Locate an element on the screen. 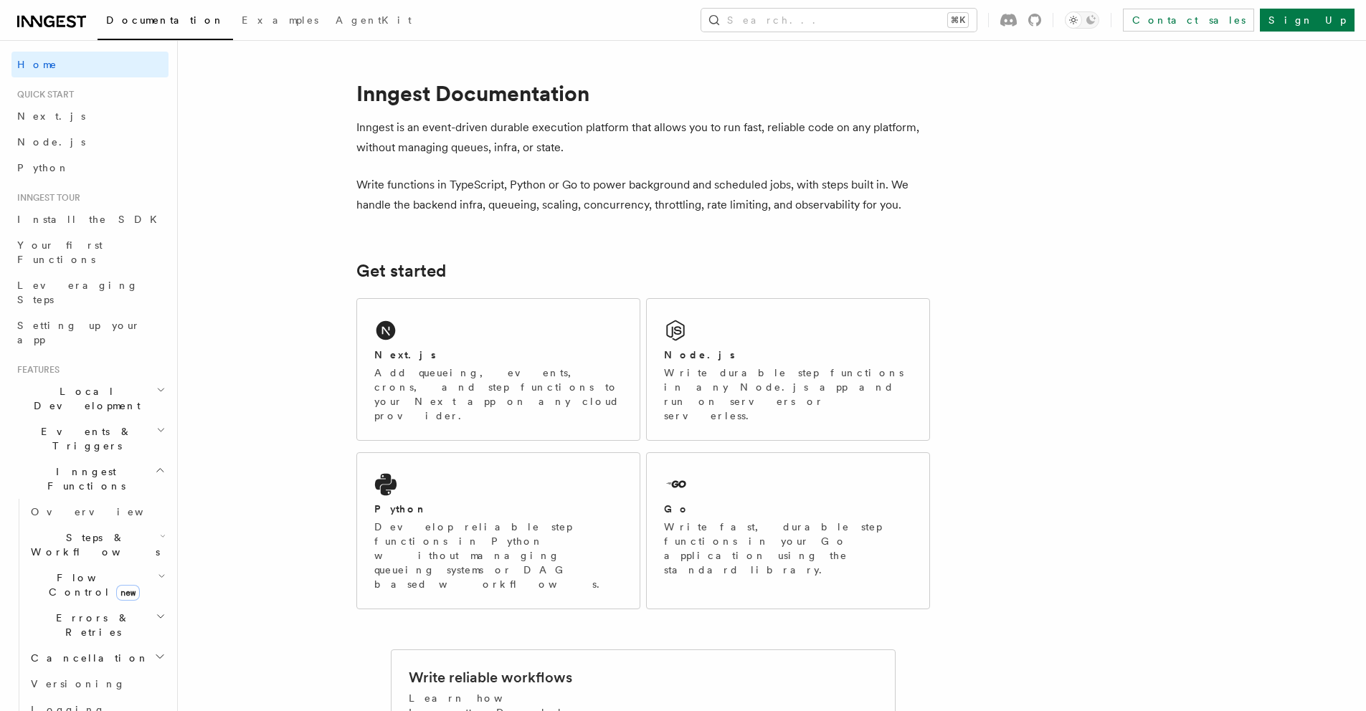  span: Flow Control is located at coordinates (91, 585).